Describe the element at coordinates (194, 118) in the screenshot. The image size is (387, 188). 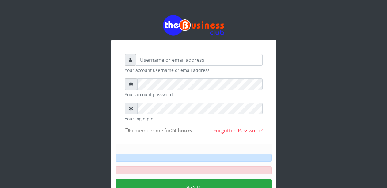
I see `small: Your login pin` at that location.